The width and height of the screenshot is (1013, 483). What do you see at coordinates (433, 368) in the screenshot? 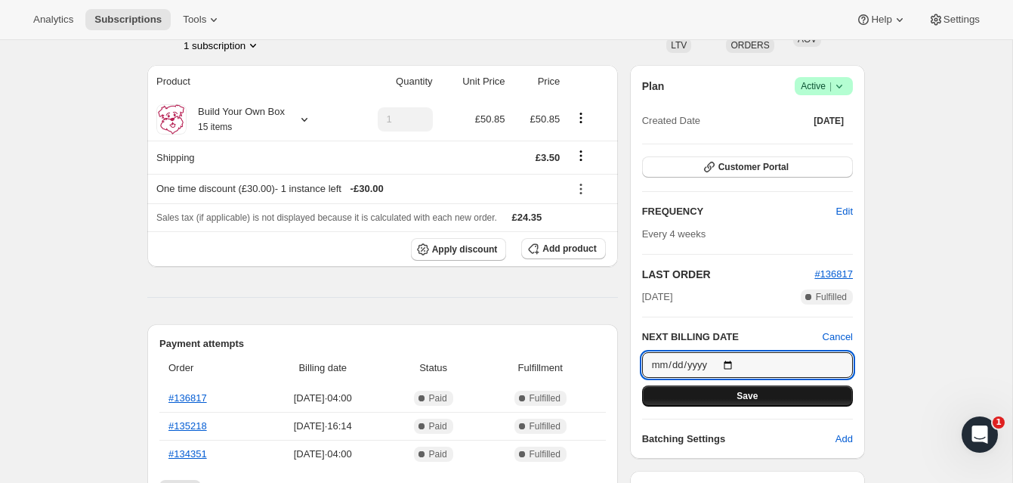
I see `span: Status` at bounding box center [433, 368].